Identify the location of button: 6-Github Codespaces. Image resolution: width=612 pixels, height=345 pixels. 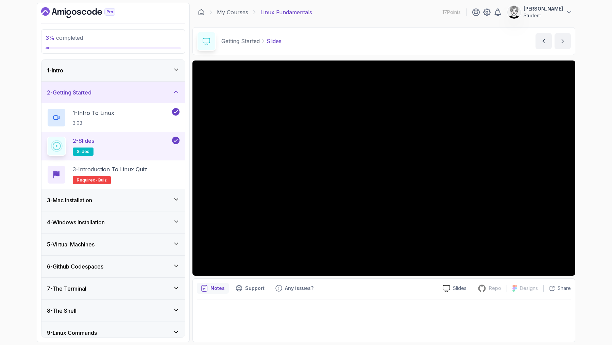
(113, 267).